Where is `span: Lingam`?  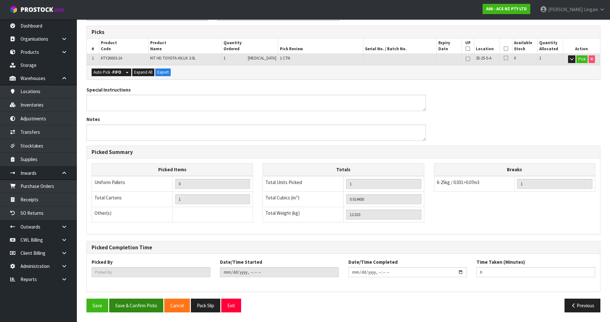
span: Lingam is located at coordinates (590, 9).